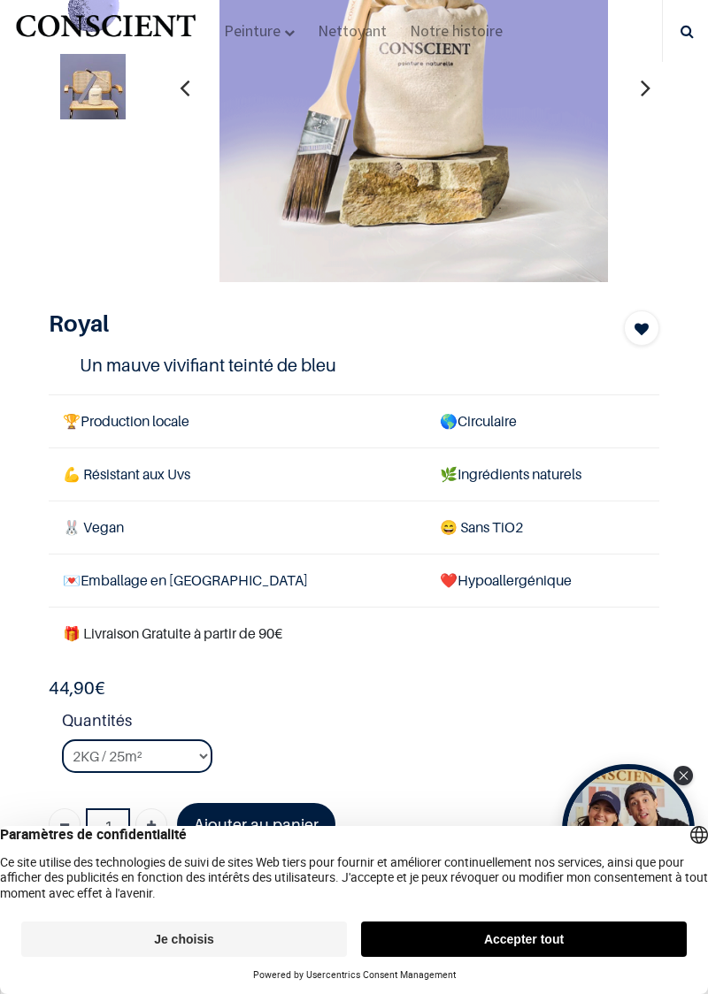 This screenshot has height=994, width=708. What do you see at coordinates (256, 824) in the screenshot?
I see `a: Ajouter au panier` at bounding box center [256, 824].